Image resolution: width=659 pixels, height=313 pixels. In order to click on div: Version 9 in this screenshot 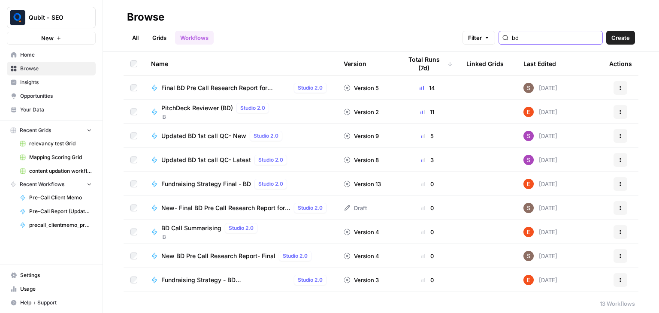, I will do `click(362, 136)`.